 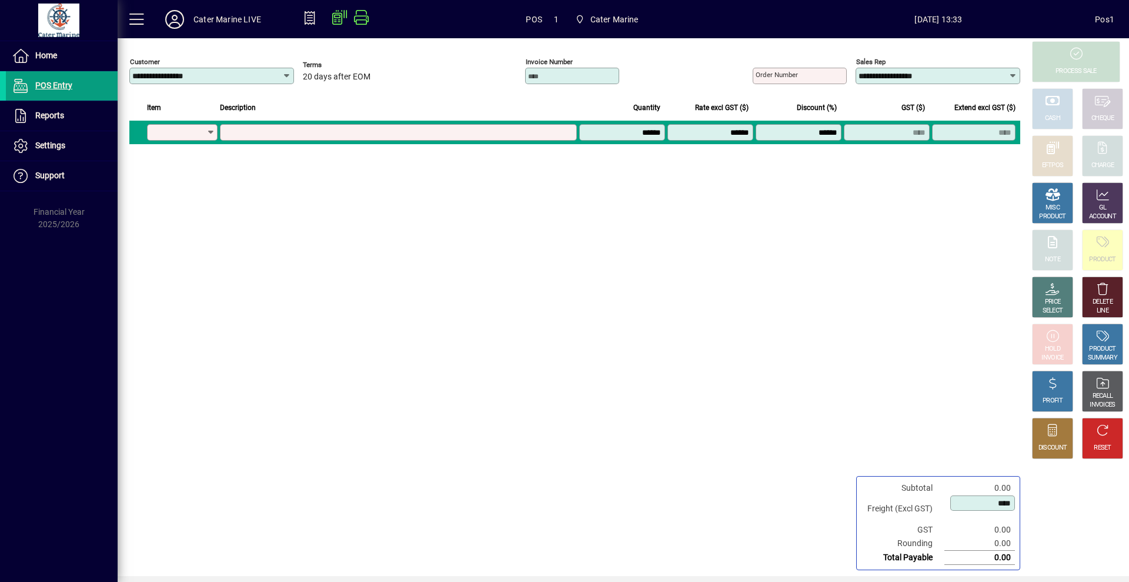 What do you see at coordinates (62, 116) in the screenshot?
I see `a: Reports` at bounding box center [62, 116].